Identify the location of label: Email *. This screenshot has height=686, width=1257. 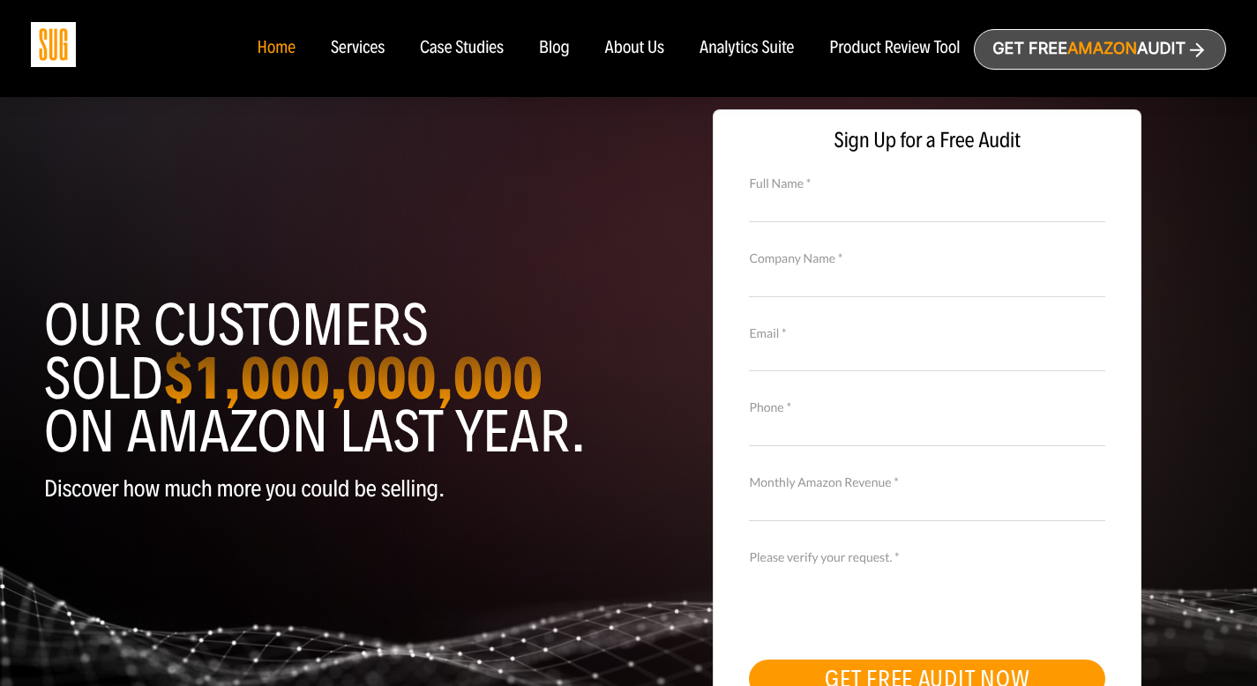
(927, 333).